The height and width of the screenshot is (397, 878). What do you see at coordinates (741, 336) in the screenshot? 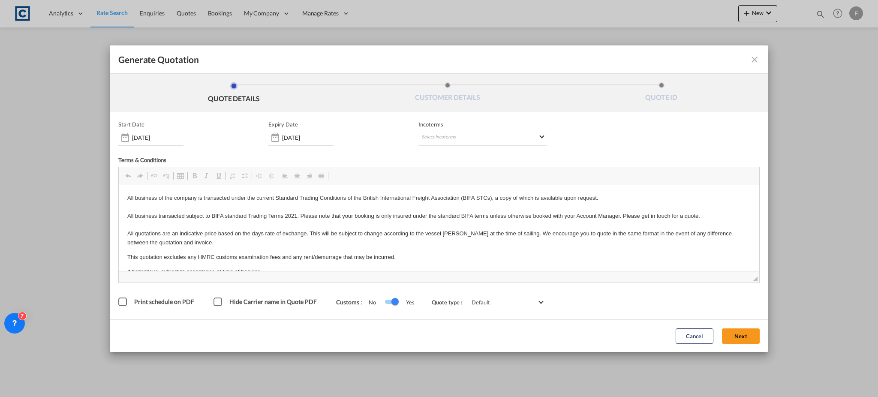
I see `button: Next` at bounding box center [741, 336].